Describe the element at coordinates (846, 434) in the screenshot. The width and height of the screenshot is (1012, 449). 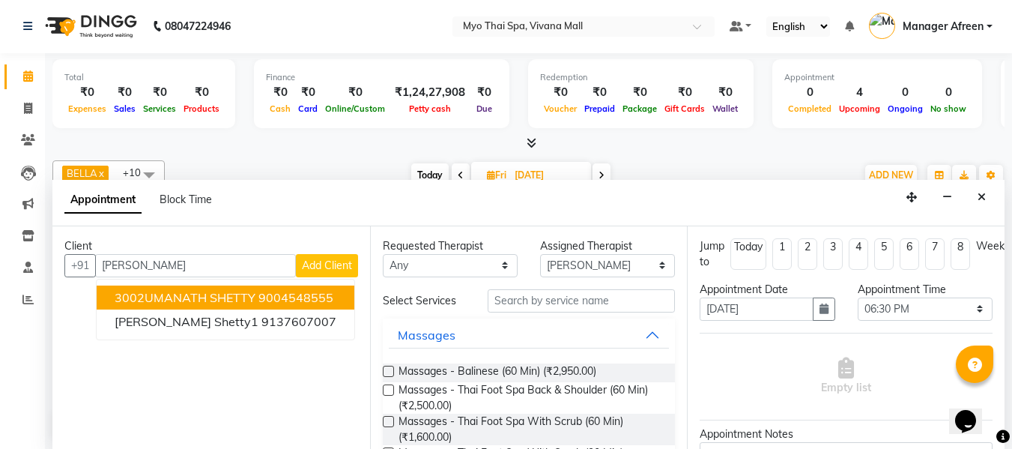
I see `div: Appointment Notes` at that location.